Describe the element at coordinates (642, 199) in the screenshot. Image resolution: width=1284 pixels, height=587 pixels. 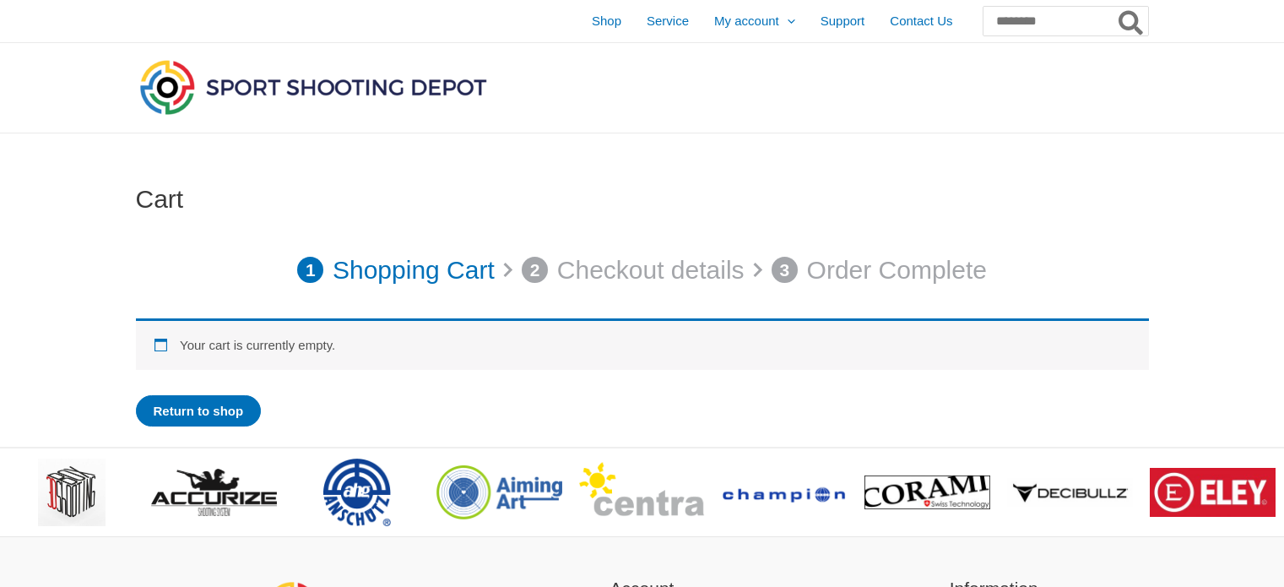
I see `h1: Cart` at that location.